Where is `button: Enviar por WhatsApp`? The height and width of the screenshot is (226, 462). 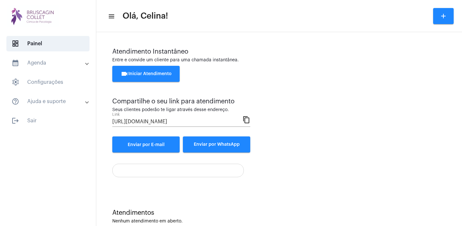 button: Enviar por WhatsApp is located at coordinates (216, 144).